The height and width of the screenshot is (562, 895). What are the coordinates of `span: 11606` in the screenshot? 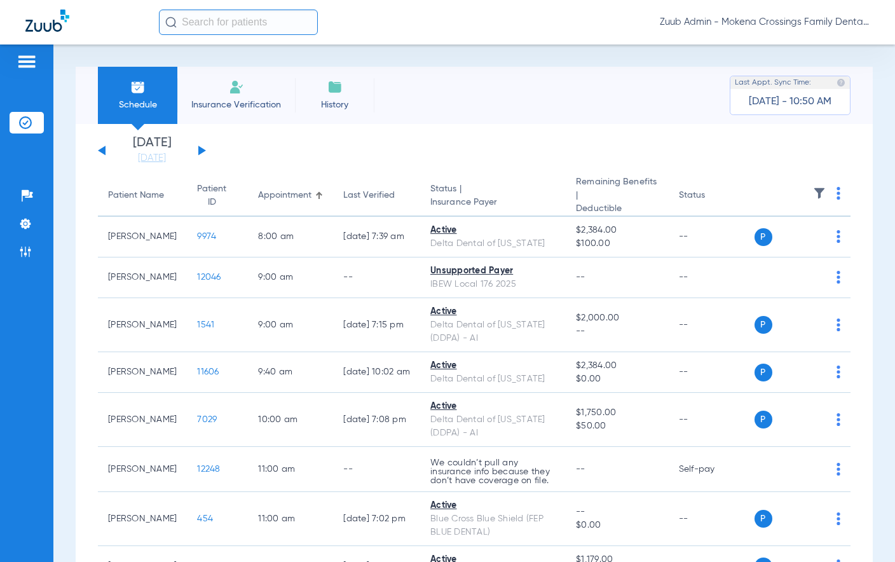 It's located at (208, 372).